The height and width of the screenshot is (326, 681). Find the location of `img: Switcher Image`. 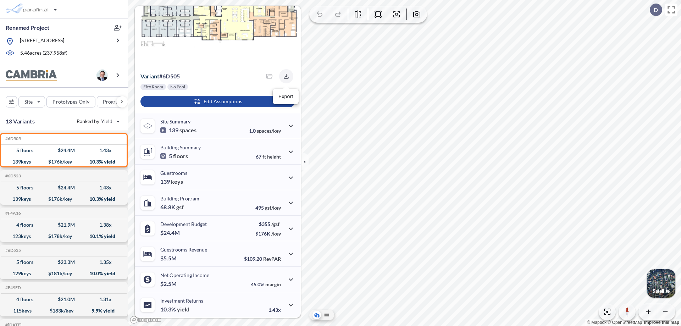

img: Switcher Image is located at coordinates (661, 283).